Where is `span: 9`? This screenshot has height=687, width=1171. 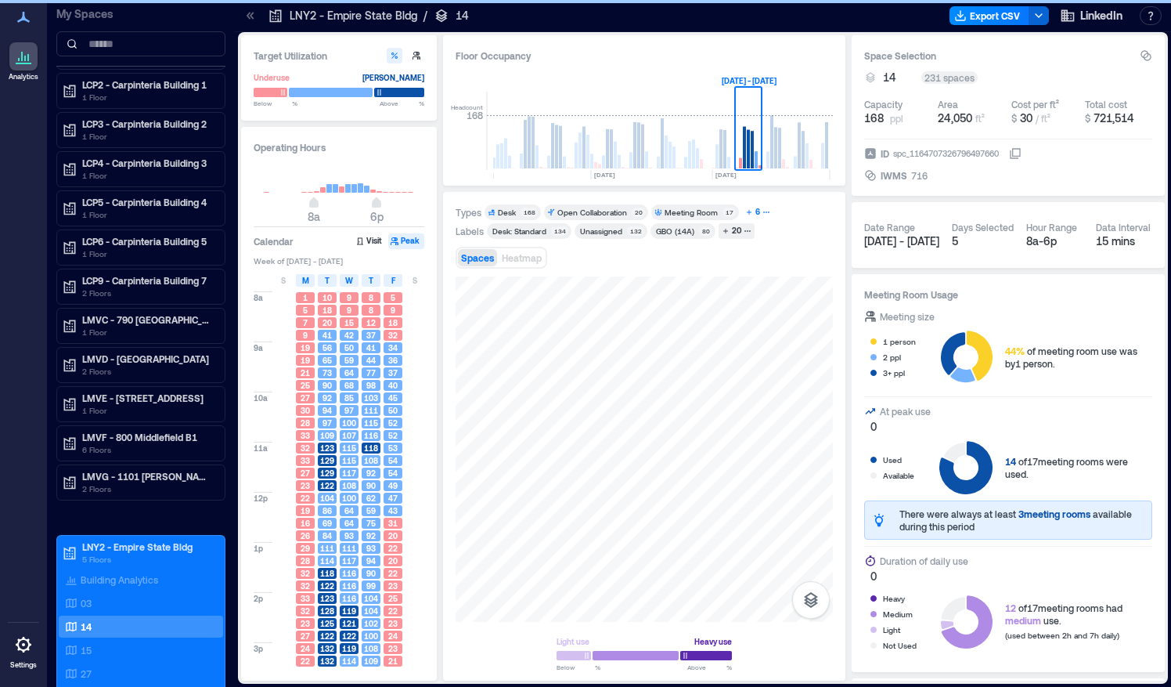
span: 9 is located at coordinates (349, 310).